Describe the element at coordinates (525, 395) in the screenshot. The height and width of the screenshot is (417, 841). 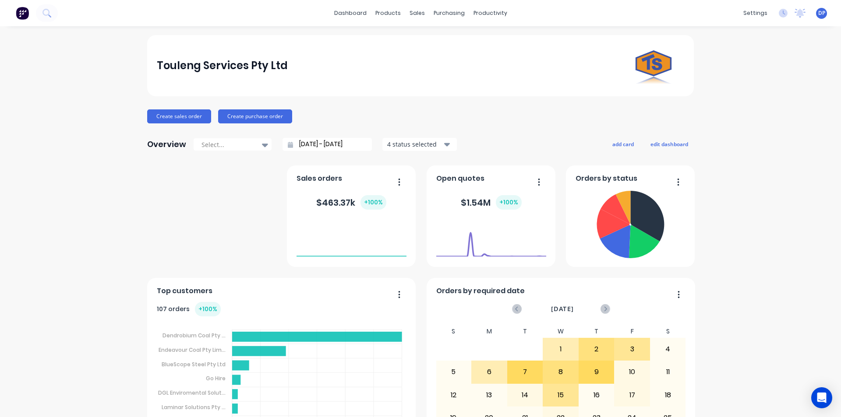
I see `div: 14` at that location.